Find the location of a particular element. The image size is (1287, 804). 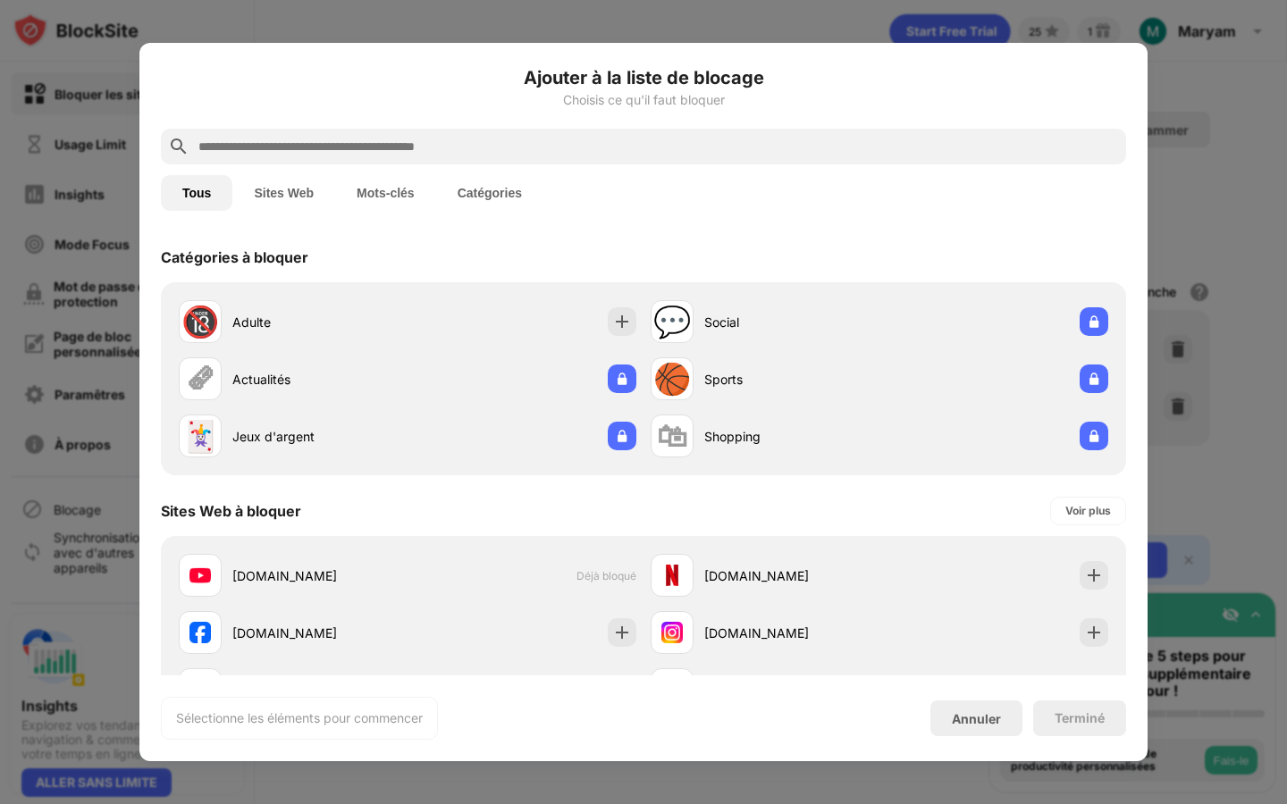

div: Adulte is located at coordinates (320, 322).